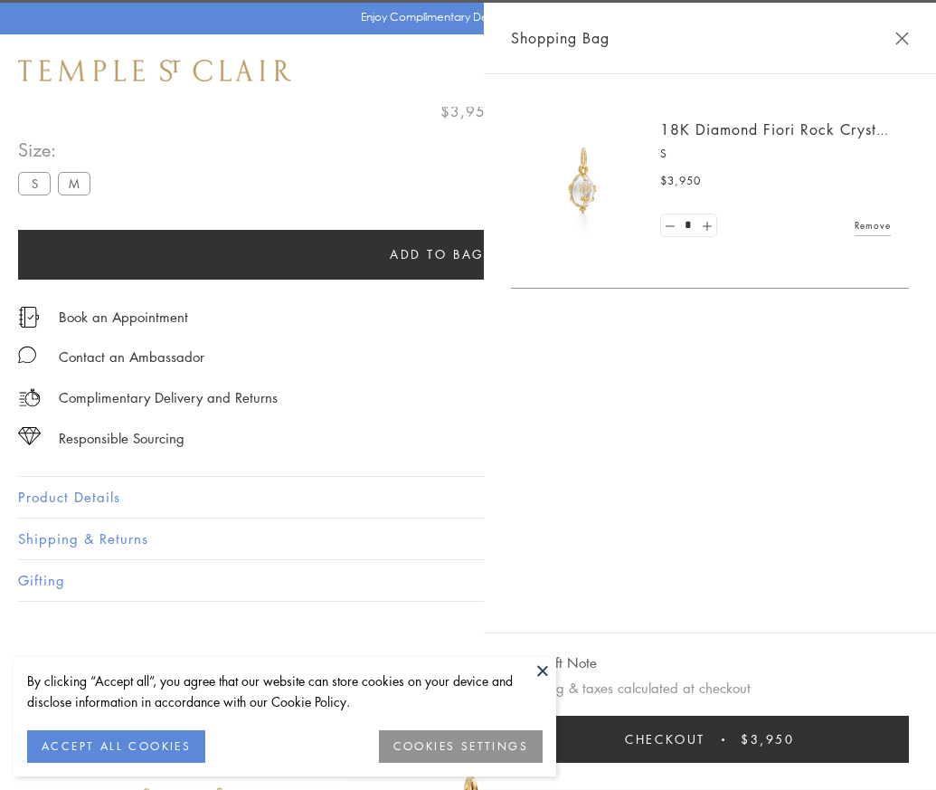 The width and height of the screenshot is (936, 790). Describe the element at coordinates (116, 746) in the screenshot. I see `button: ACCEPT ALL COOKIES` at that location.